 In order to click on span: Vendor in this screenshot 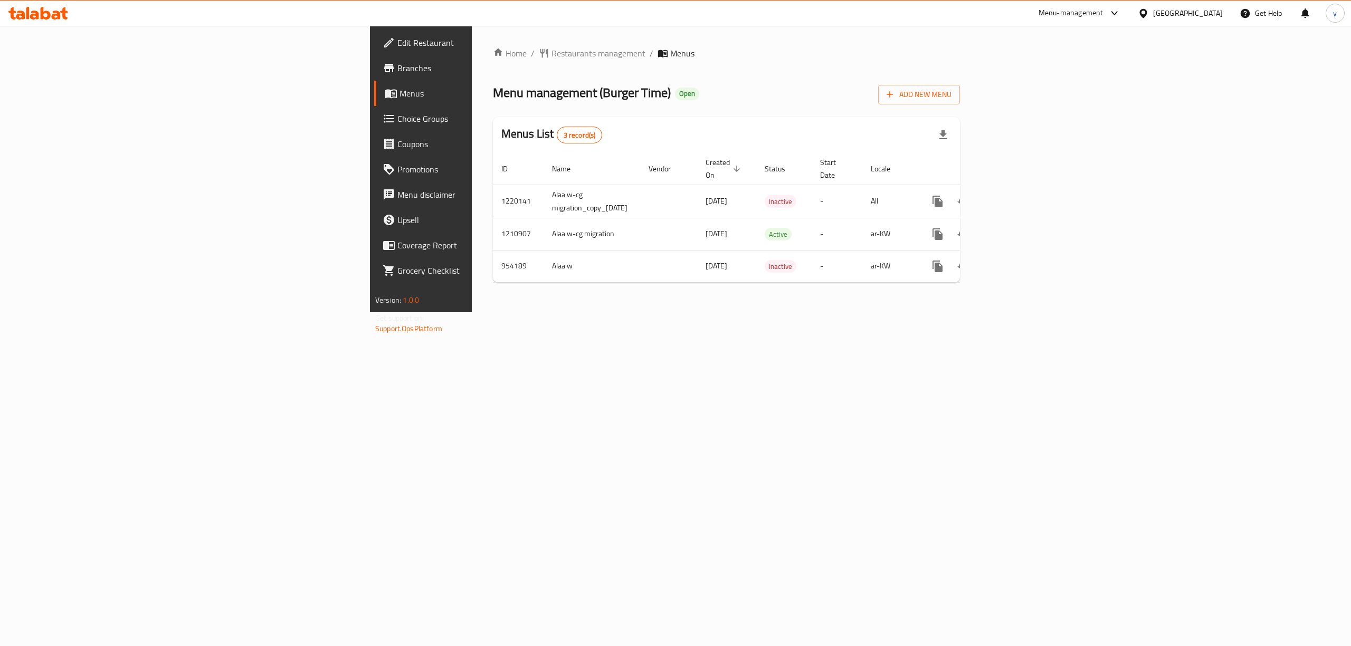, I will do `click(666, 169)`.